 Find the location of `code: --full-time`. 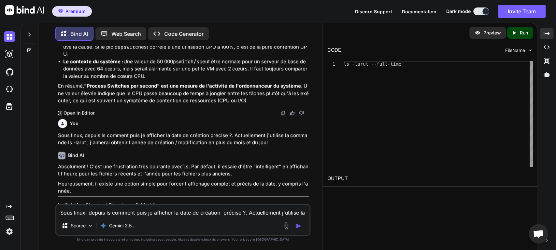

code: --full-time is located at coordinates (145, 206).